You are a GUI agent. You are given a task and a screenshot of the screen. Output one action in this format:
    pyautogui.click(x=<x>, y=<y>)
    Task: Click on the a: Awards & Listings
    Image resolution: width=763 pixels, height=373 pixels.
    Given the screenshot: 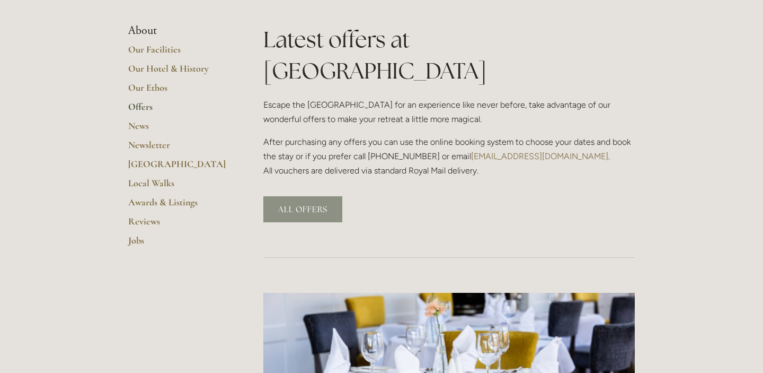 What is the action you would take?
    pyautogui.click(x=179, y=206)
    